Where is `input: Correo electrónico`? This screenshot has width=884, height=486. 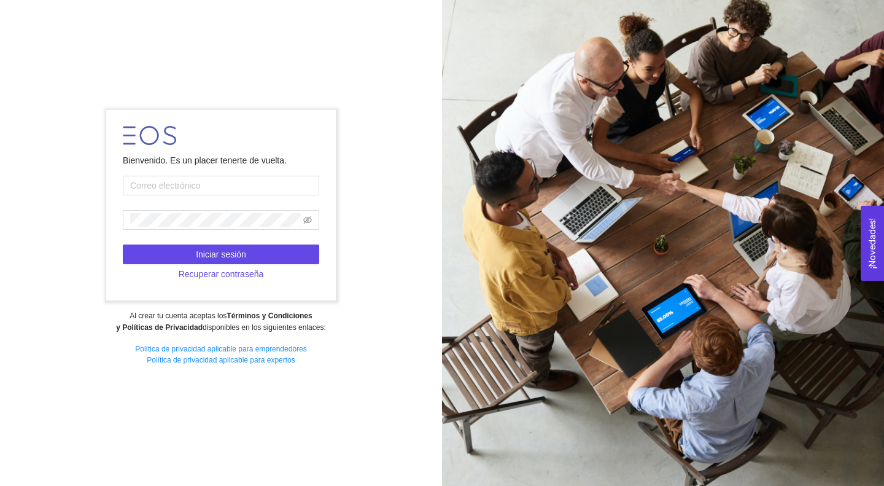
input: Correo electrónico is located at coordinates (221, 185).